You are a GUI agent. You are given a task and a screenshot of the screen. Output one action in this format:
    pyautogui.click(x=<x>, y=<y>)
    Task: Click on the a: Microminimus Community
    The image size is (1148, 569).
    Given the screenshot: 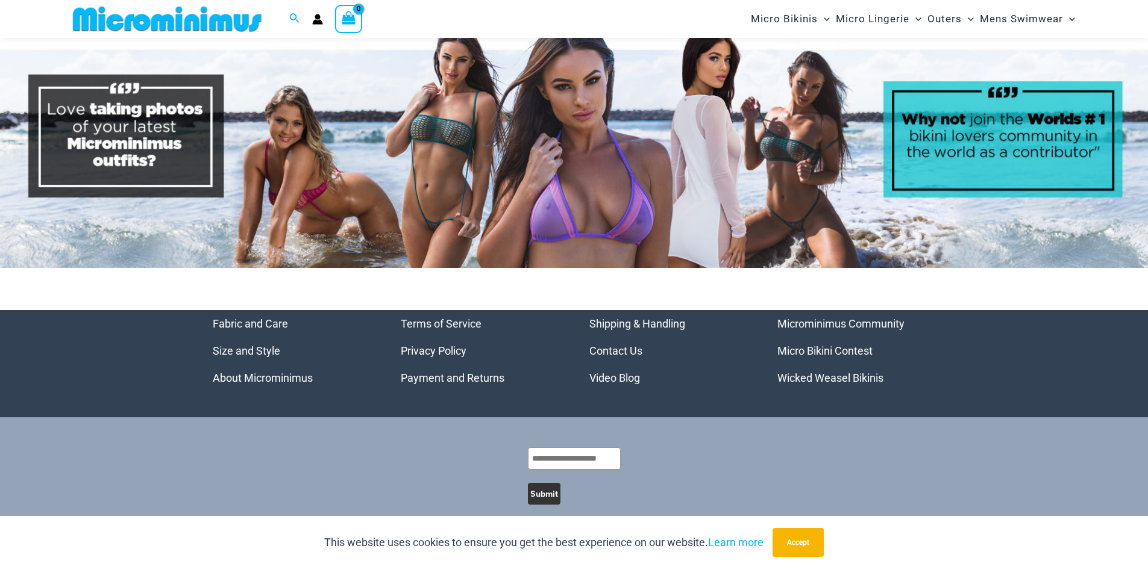 What is the action you would take?
    pyautogui.click(x=841, y=324)
    